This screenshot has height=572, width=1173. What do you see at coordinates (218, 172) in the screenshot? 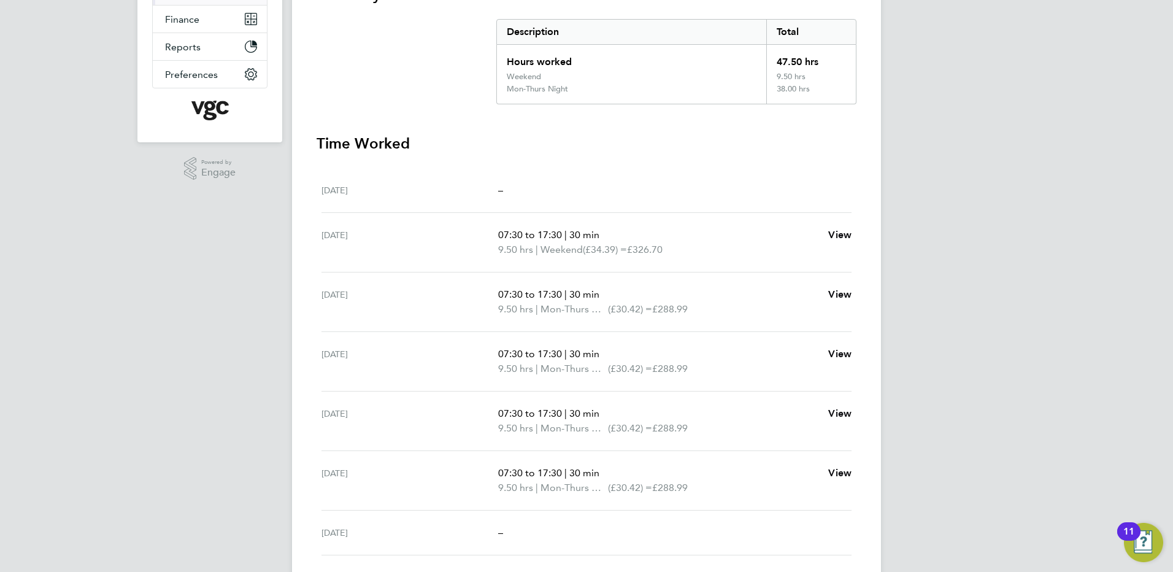
I see `span: Engage` at bounding box center [218, 172].